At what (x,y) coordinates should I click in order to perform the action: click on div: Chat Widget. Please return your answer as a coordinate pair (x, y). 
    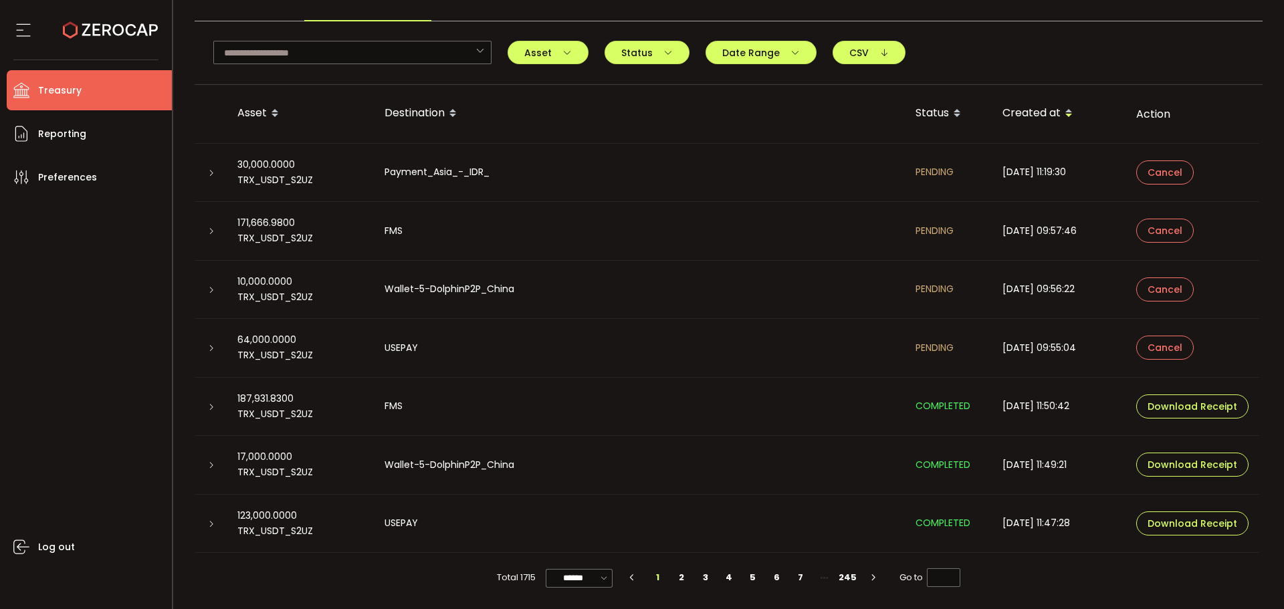
    Looking at the image, I should click on (1251, 577).